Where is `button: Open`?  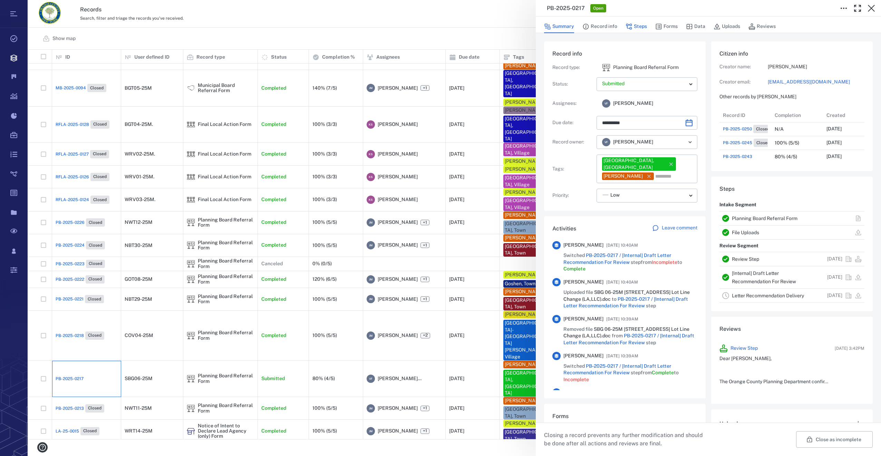
button: Open is located at coordinates (690, 142).